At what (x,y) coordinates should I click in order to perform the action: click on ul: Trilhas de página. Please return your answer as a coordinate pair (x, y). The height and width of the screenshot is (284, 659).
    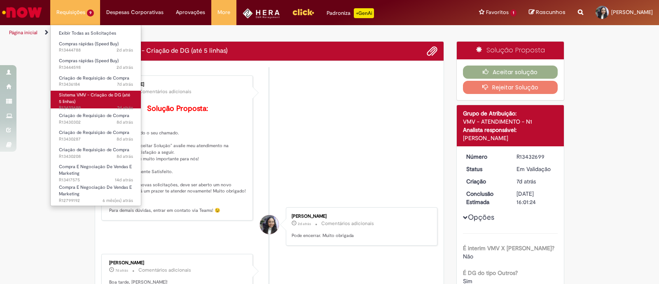
    Looking at the image, I should click on (219, 33).